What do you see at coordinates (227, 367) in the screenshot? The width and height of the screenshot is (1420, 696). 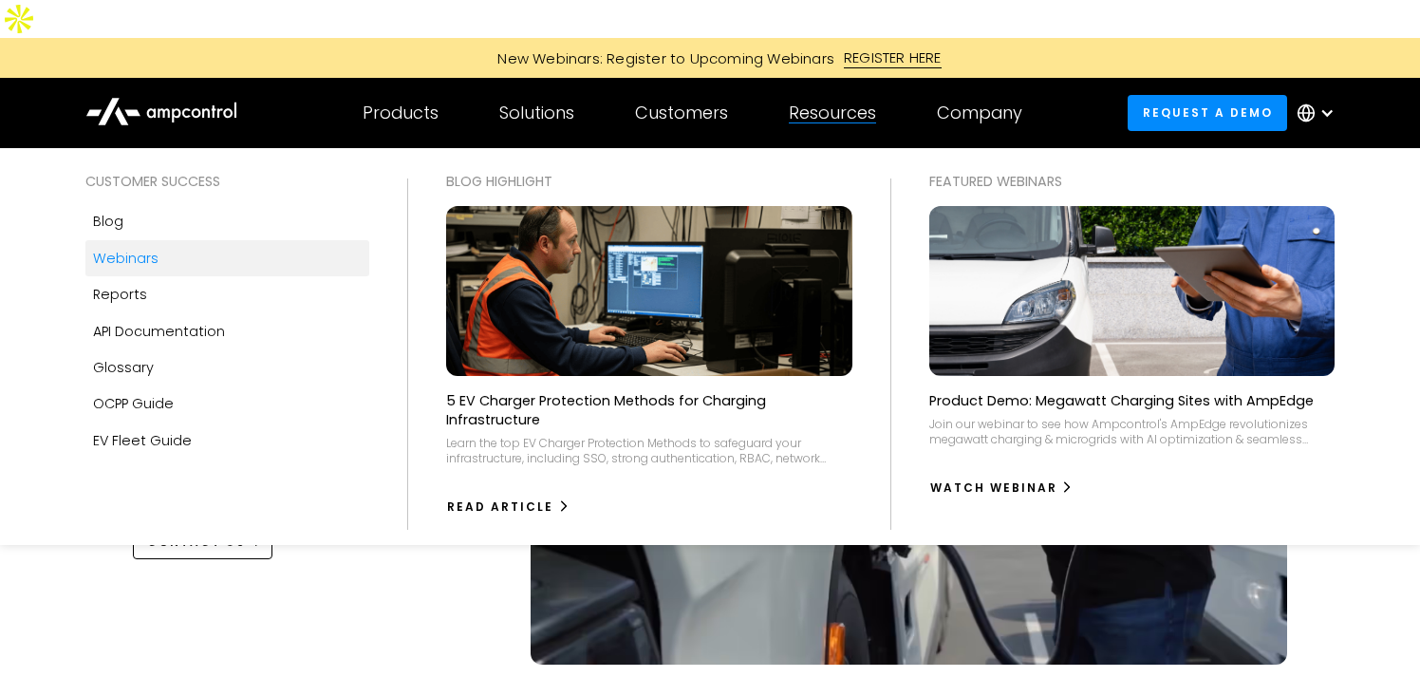 I see `a: Glossary` at bounding box center [227, 367].